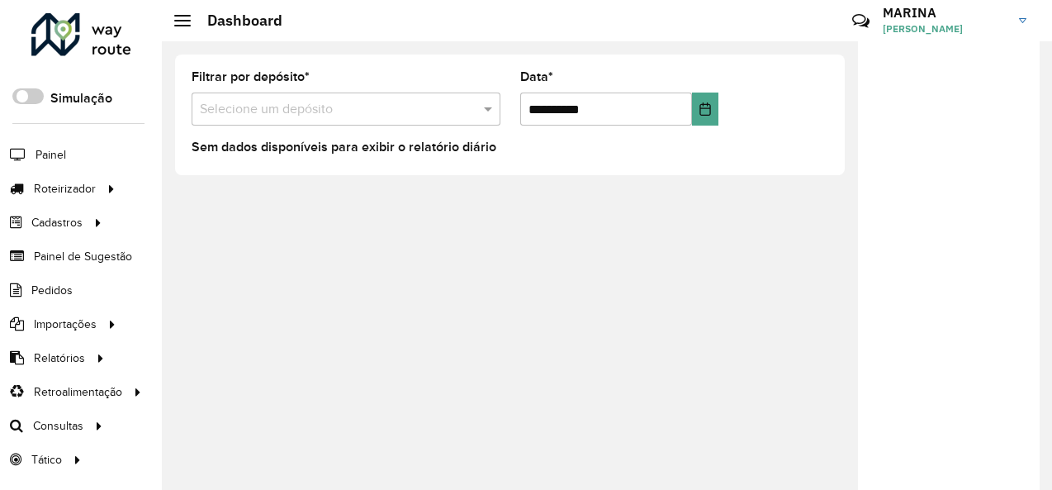 Image resolution: width=1052 pixels, height=490 pixels. What do you see at coordinates (705, 109) in the screenshot?
I see `button: Choose Date` at bounding box center [705, 109].